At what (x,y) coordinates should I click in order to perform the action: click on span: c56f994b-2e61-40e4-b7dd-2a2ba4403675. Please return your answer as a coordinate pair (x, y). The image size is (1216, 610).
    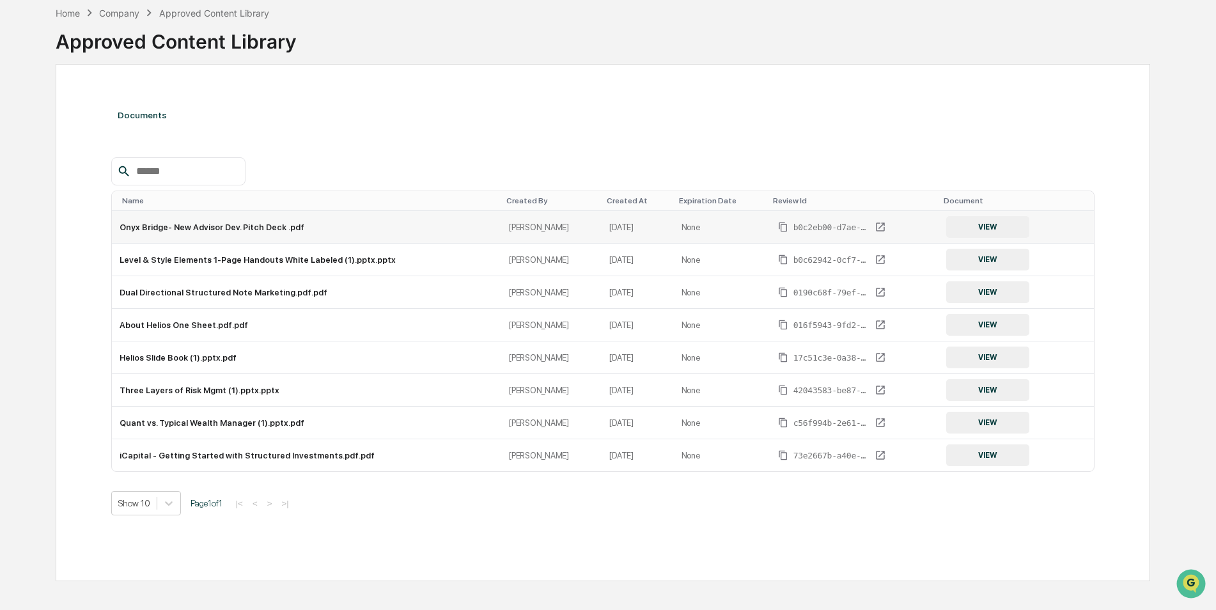
    Looking at the image, I should click on (832, 423).